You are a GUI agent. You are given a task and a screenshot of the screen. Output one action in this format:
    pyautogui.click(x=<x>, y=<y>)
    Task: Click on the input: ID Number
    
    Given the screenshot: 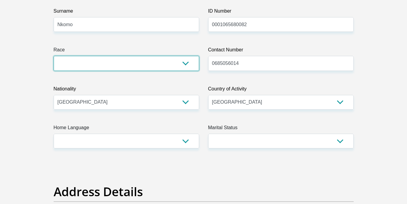 What is the action you would take?
    pyautogui.click(x=281, y=24)
    